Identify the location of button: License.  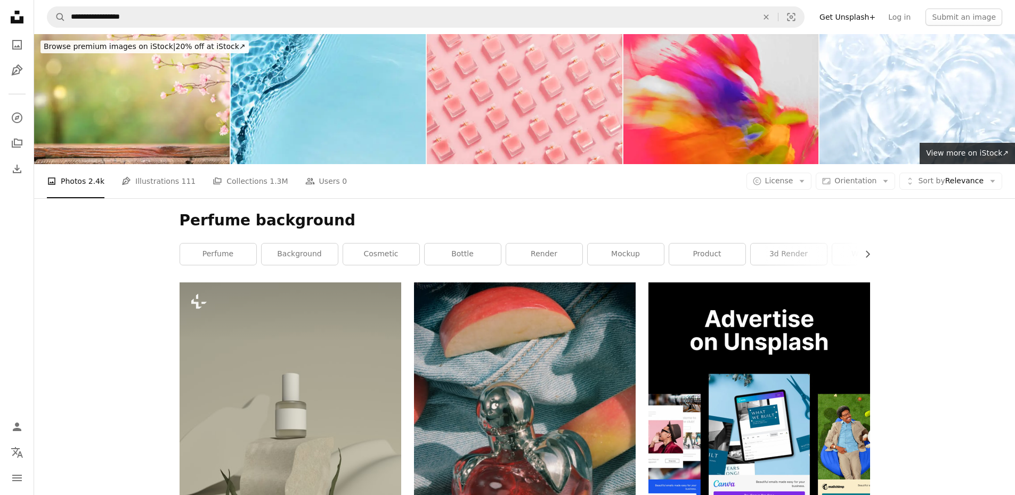
(779, 181).